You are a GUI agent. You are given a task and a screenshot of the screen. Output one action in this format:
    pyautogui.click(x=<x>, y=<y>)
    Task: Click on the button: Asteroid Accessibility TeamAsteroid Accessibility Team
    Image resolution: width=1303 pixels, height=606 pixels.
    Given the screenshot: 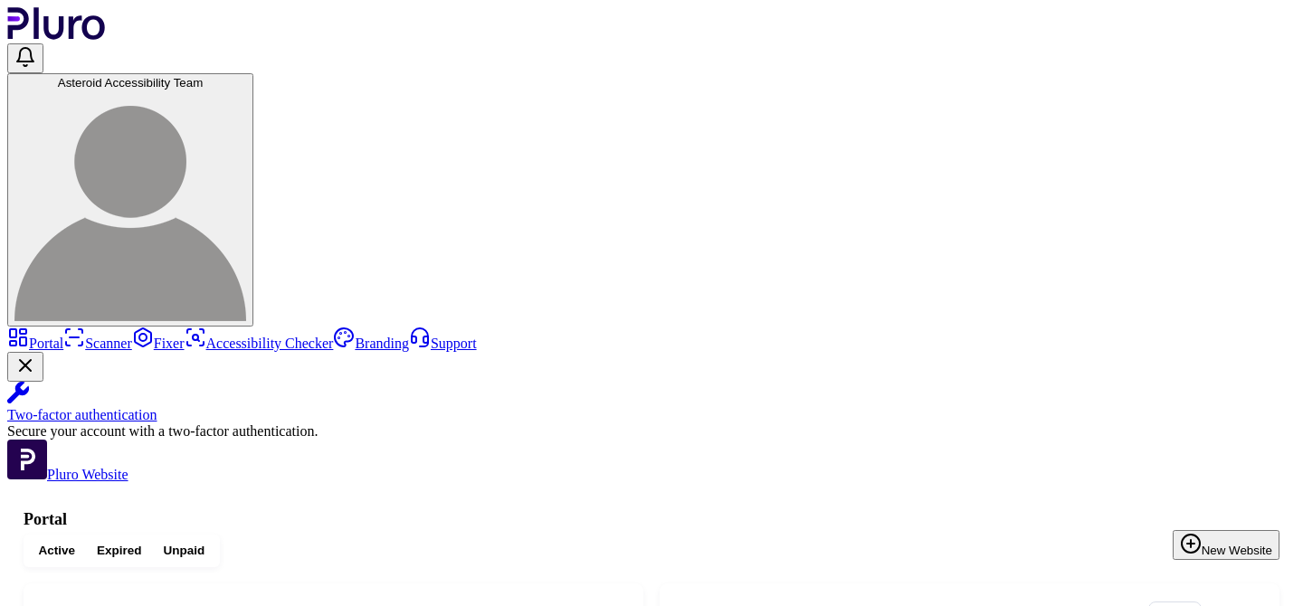 What is the action you would take?
    pyautogui.click(x=130, y=200)
    